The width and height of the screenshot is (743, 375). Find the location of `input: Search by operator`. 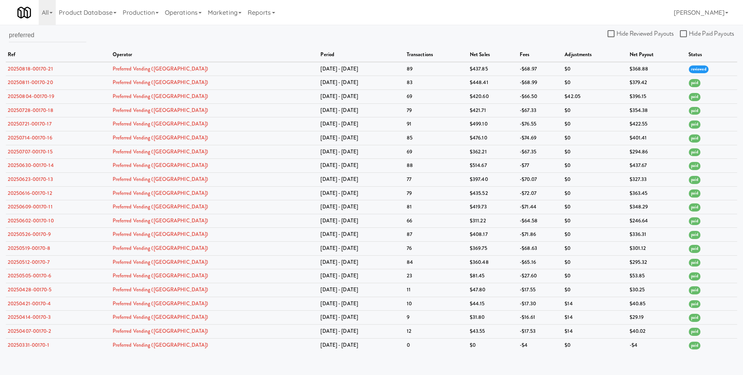

input: Search by operator is located at coordinates (48, 35).